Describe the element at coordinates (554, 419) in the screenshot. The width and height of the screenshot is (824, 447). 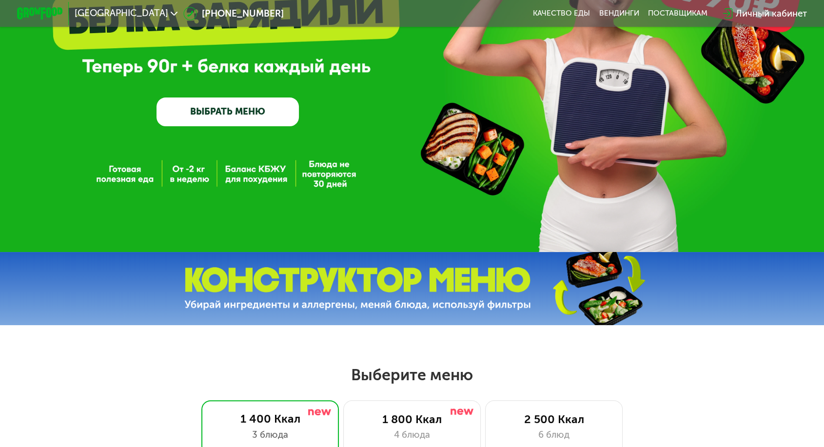
I see `div: 2 500 Ккал` at that location.